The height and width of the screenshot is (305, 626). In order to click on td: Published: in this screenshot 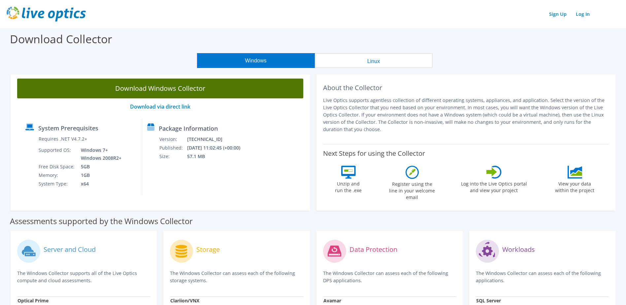, I will do `click(173, 148)`.